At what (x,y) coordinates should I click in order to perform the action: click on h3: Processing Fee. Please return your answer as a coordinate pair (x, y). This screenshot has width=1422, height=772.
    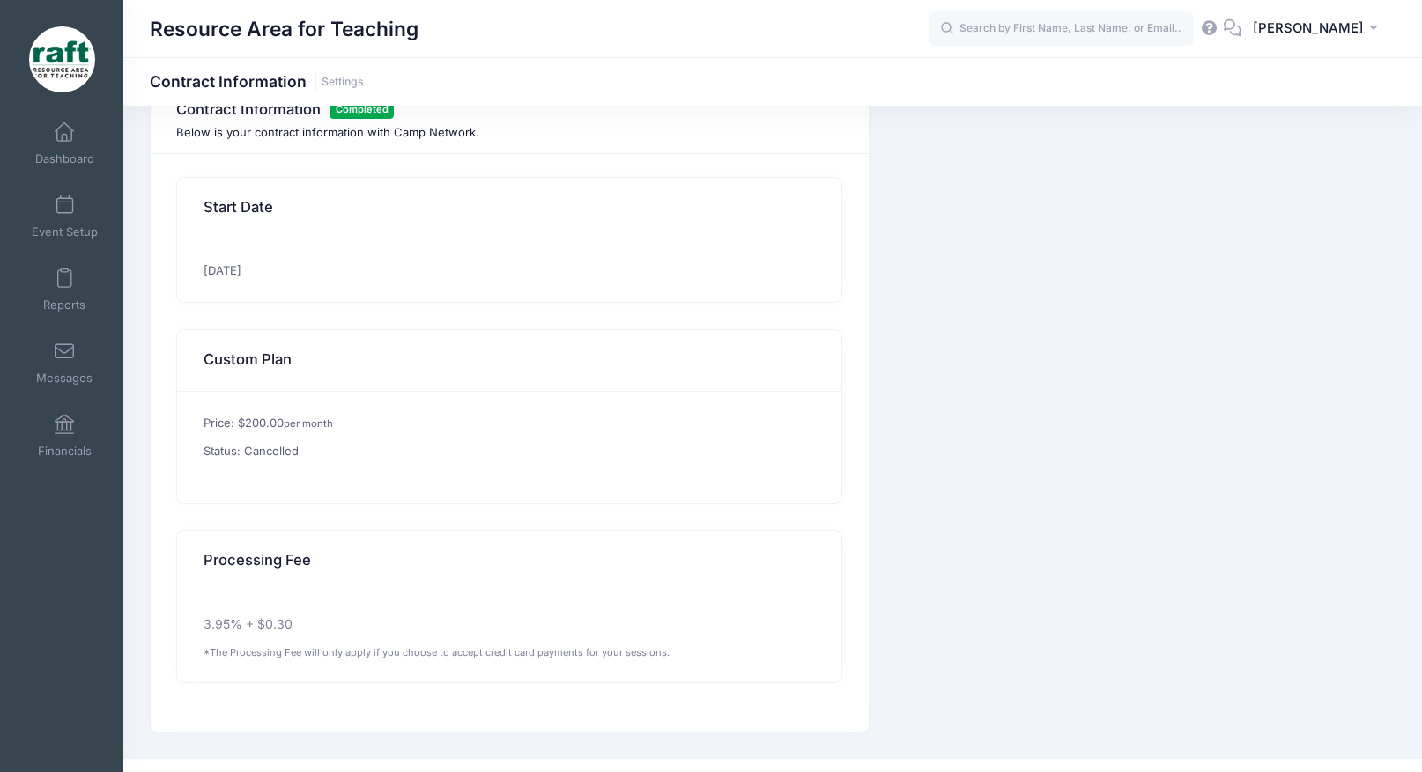
    Looking at the image, I should click on (257, 561).